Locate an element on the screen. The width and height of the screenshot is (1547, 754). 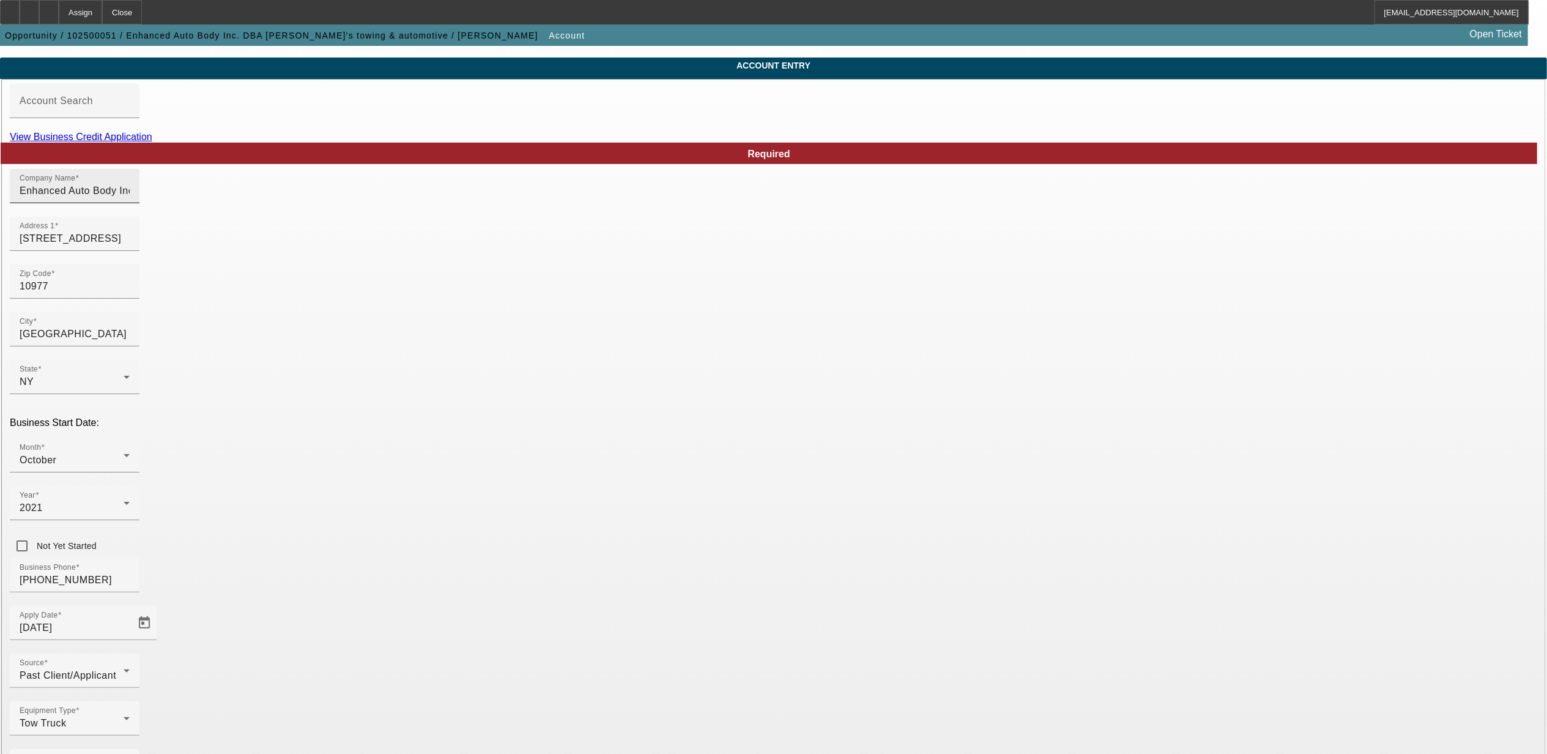
mat-label: Apply Date is located at coordinates (39, 615).